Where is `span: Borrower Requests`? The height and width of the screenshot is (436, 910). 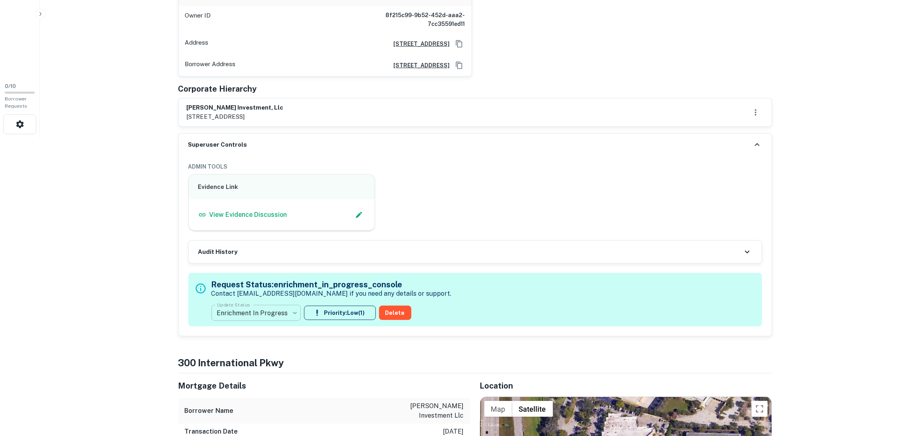
span: Borrower Requests is located at coordinates (16, 103).